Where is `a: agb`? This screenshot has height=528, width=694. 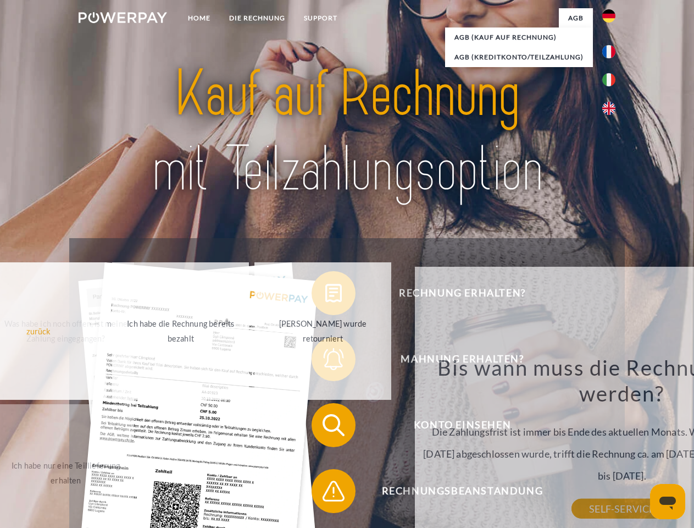 a: agb is located at coordinates (576, 18).